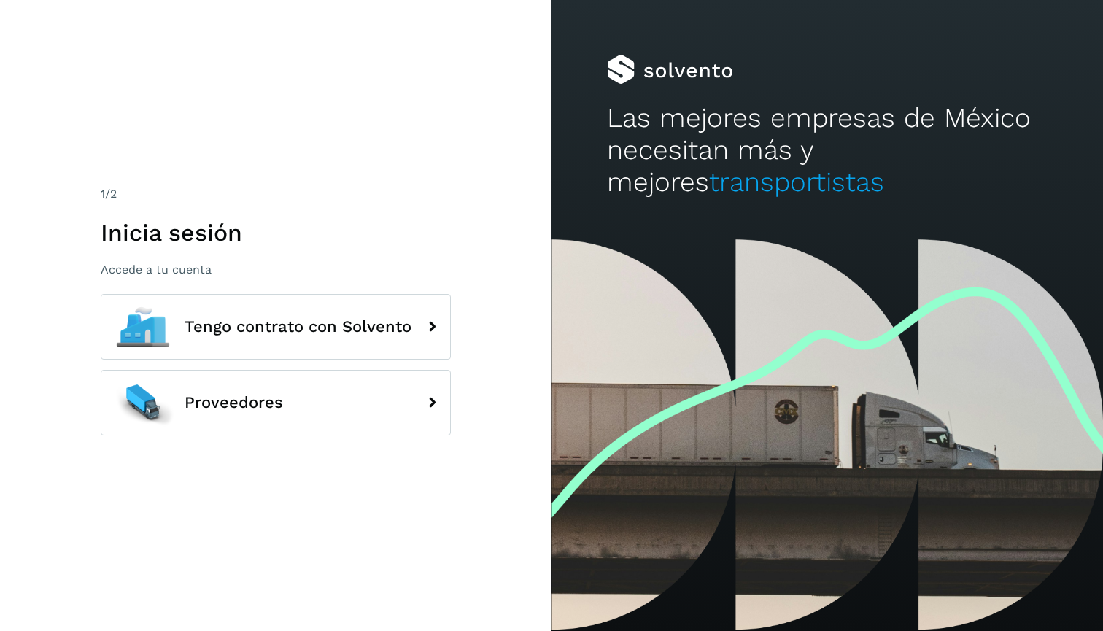 This screenshot has width=1103, height=631. I want to click on span: transportistas, so click(796, 182).